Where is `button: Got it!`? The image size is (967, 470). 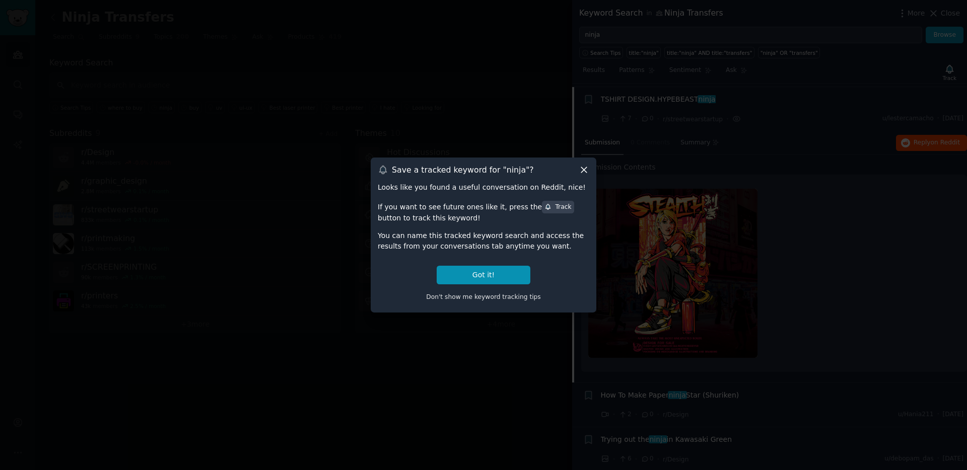
button: Got it! is located at coordinates (483, 275).